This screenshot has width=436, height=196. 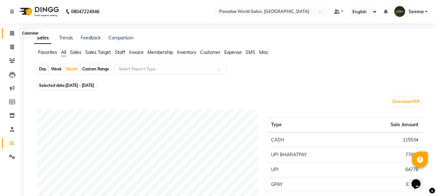 I want to click on span: Favorites, so click(x=47, y=52).